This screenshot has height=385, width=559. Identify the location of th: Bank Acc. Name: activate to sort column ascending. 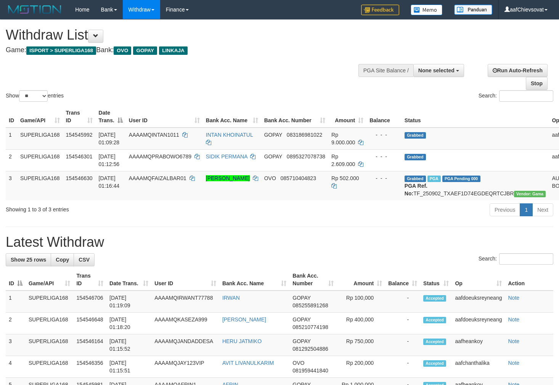
(254, 280).